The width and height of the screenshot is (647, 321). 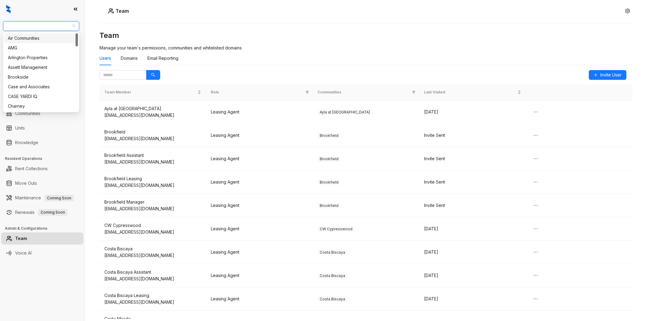 What do you see at coordinates (41, 58) in the screenshot?
I see `div: Arlington Properties` at bounding box center [41, 58].